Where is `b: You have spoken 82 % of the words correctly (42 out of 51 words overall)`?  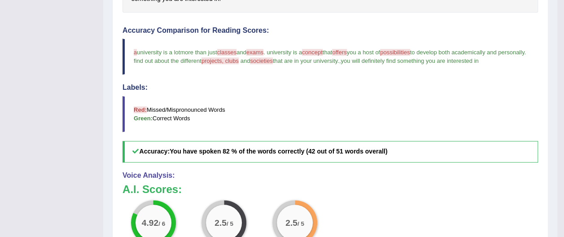
b: You have spoken 82 % of the words correctly (42 out of 51 words overall) is located at coordinates (278, 151).